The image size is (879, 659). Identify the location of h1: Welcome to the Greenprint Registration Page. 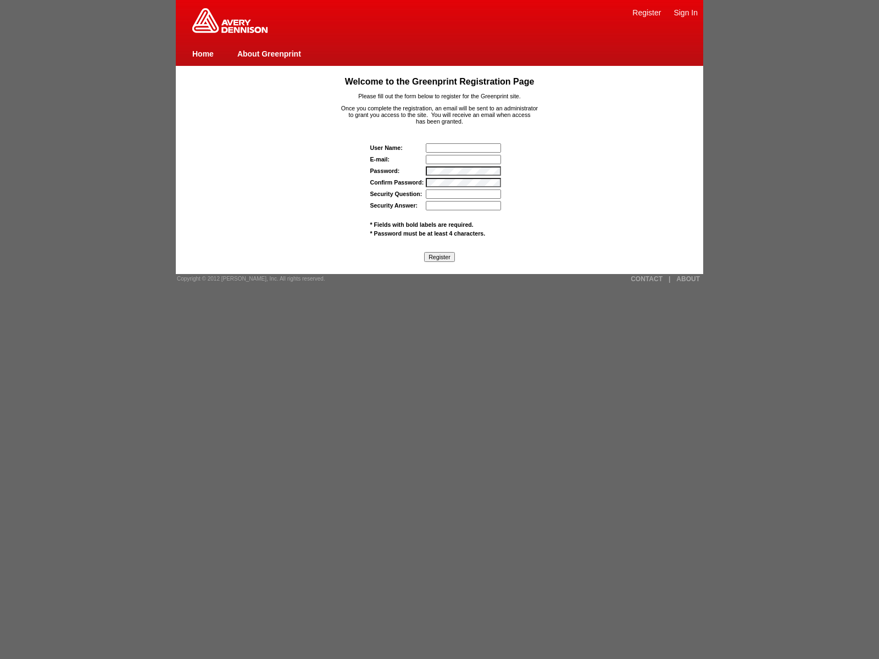
(439, 82).